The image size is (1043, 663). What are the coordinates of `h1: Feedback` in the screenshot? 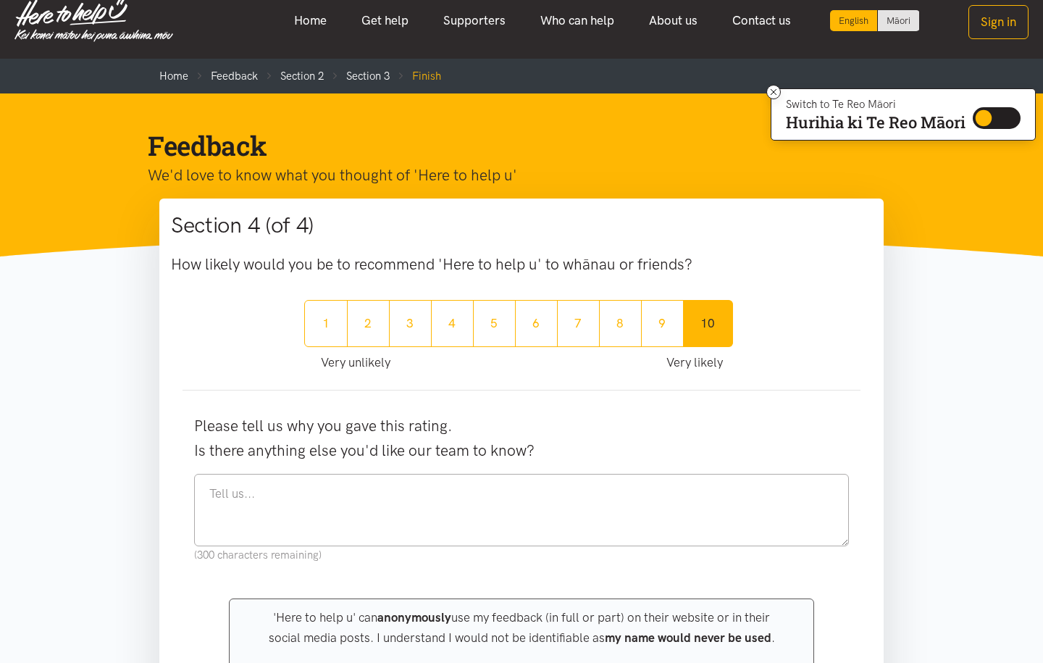 It's located at (510, 146).